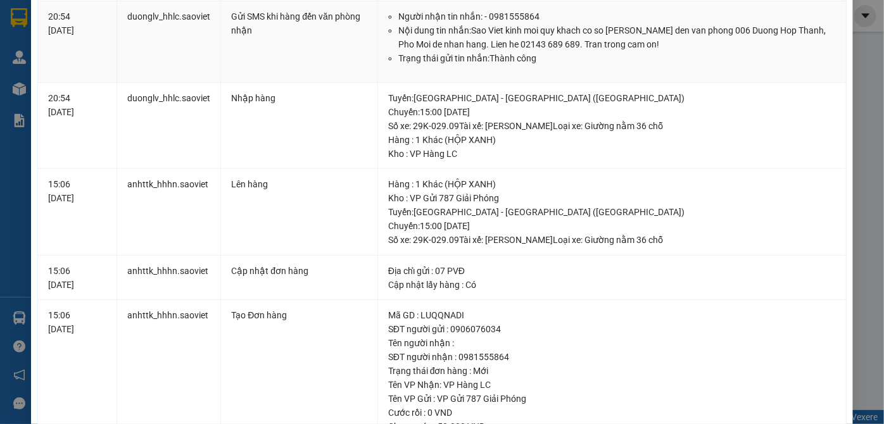 This screenshot has height=424, width=884. I want to click on li: Trạng thái gửi tin nhắn: Thành công, so click(617, 58).